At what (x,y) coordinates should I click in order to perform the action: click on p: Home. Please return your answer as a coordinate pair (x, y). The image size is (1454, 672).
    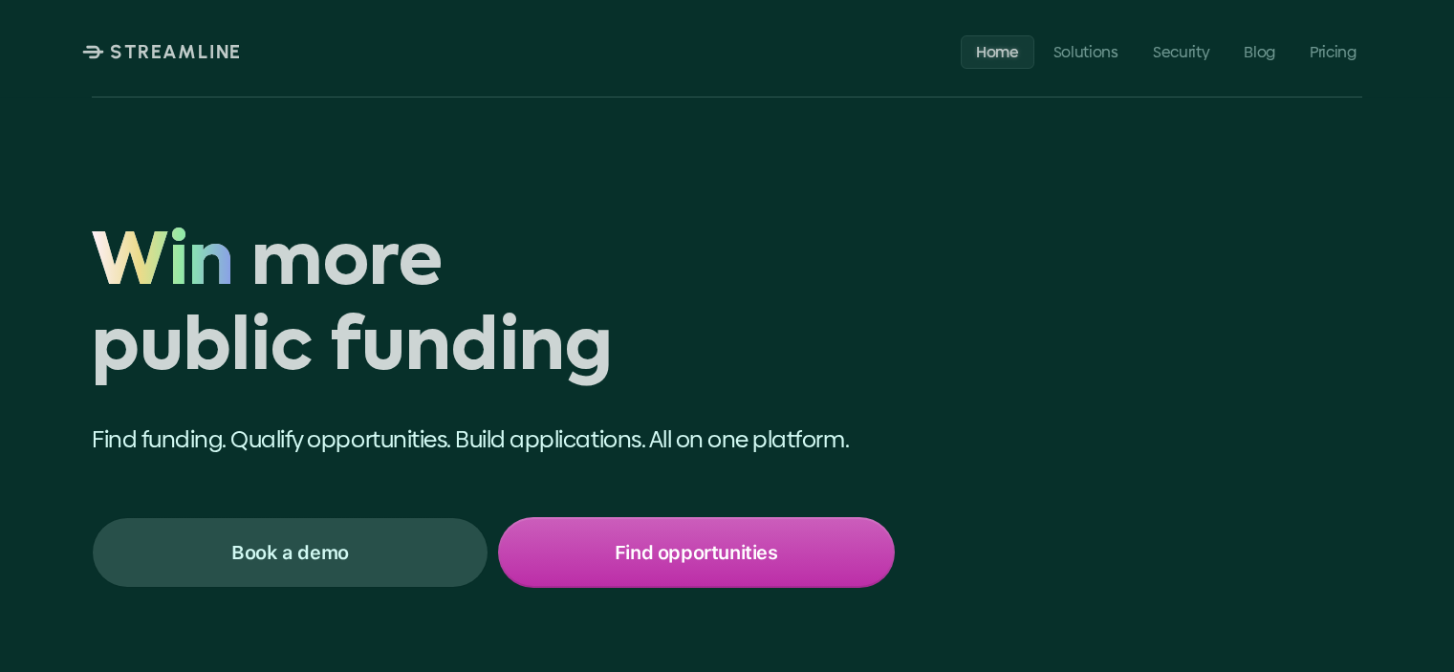
    Looking at the image, I should click on (997, 51).